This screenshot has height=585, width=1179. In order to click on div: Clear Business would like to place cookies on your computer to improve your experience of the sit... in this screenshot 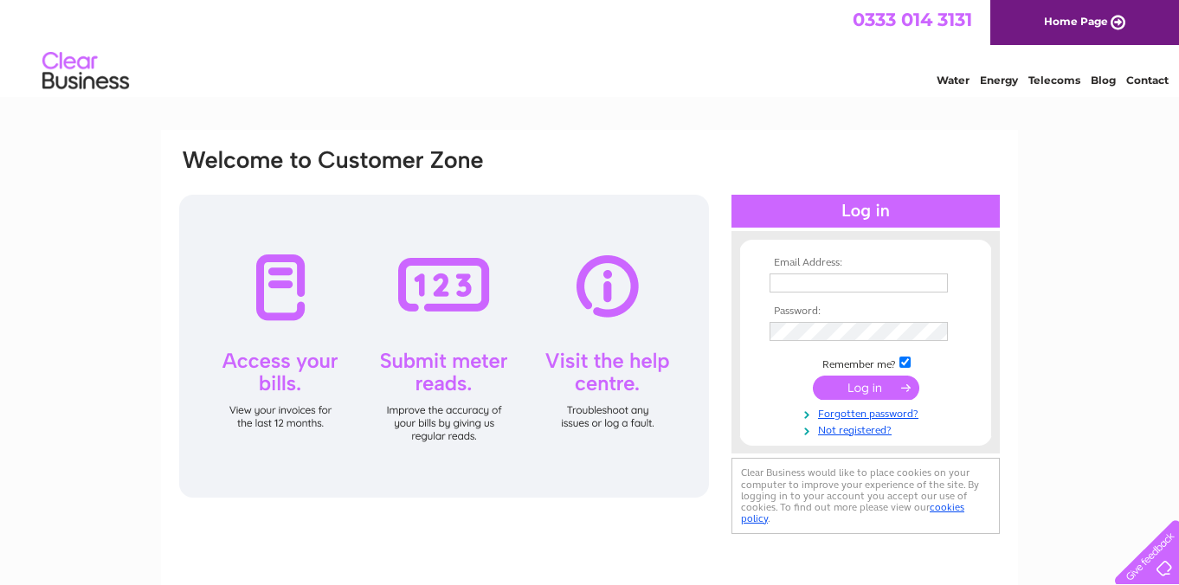, I will do `click(865, 495)`.